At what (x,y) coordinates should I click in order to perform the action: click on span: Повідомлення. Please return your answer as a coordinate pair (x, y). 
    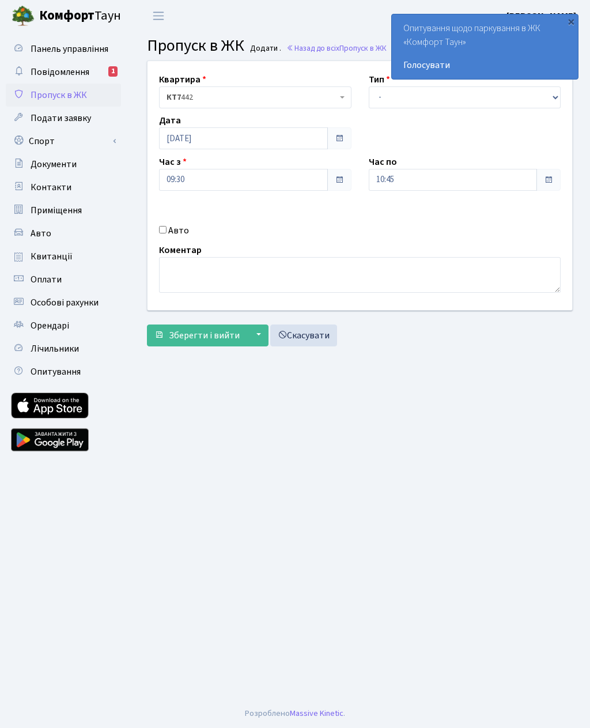
    Looking at the image, I should click on (60, 72).